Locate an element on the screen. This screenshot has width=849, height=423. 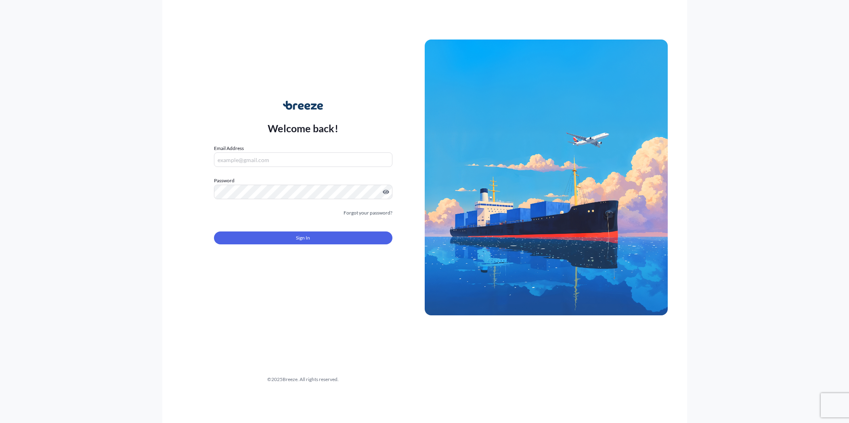
p: Welcome back! is located at coordinates (303, 128).